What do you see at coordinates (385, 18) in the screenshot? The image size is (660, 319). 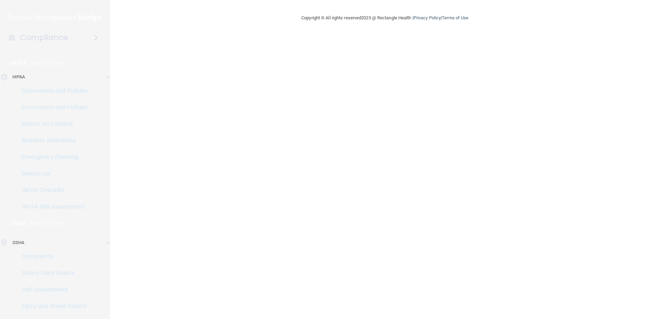 I see `div: Copyright © All rights reserved 2025 @ Rectangle Health | |` at bounding box center [385, 18].